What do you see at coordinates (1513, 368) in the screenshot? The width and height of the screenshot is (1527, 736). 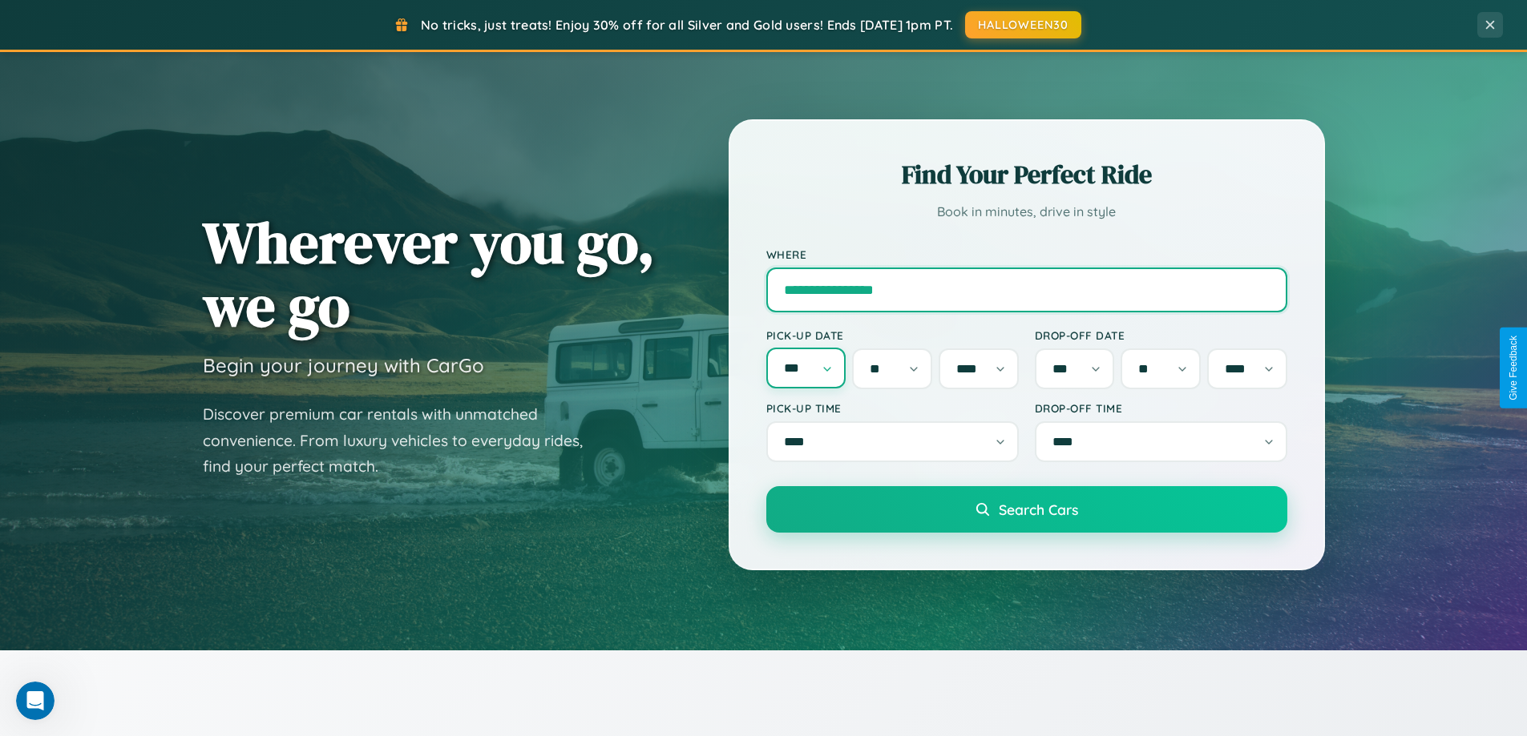 I see `div: Give Feedback` at bounding box center [1513, 368].